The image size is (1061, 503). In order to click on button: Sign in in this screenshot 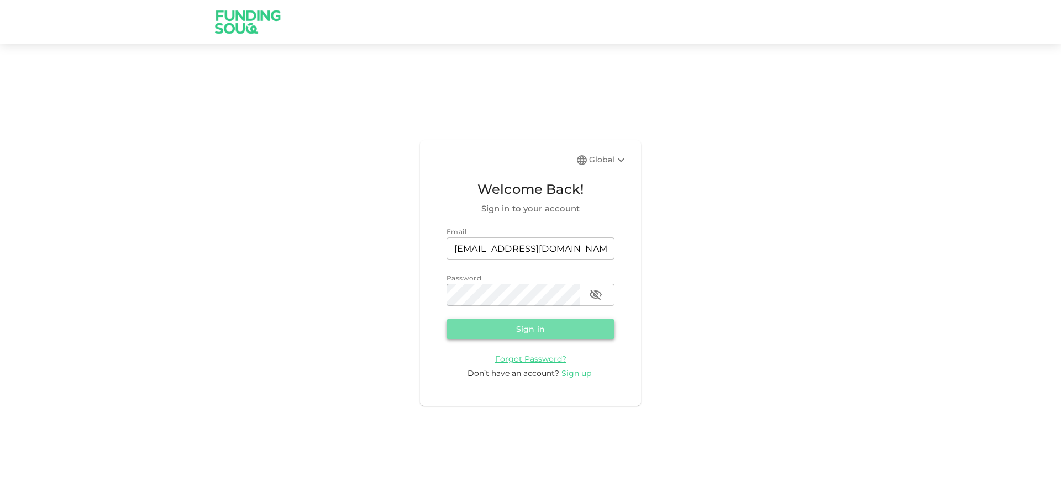, I will do `click(531, 329)`.